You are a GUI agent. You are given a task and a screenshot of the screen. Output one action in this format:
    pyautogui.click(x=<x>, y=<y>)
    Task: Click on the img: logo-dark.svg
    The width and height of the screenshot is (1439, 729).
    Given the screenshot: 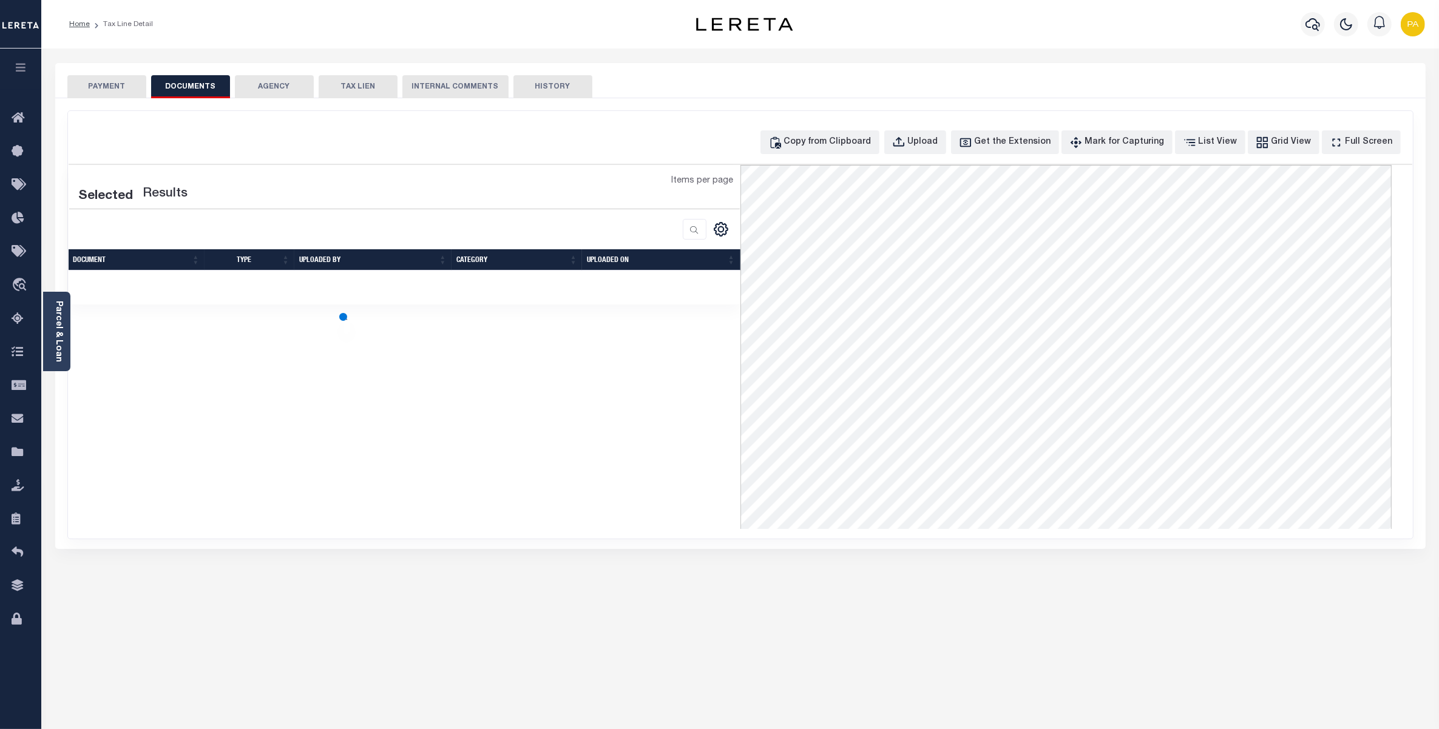 What is the action you would take?
    pyautogui.click(x=745, y=24)
    